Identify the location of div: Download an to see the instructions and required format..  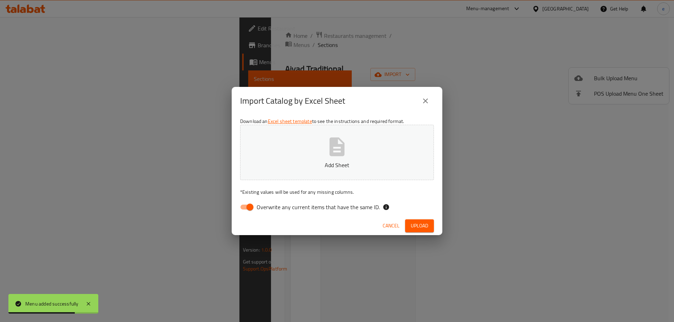
(337, 166).